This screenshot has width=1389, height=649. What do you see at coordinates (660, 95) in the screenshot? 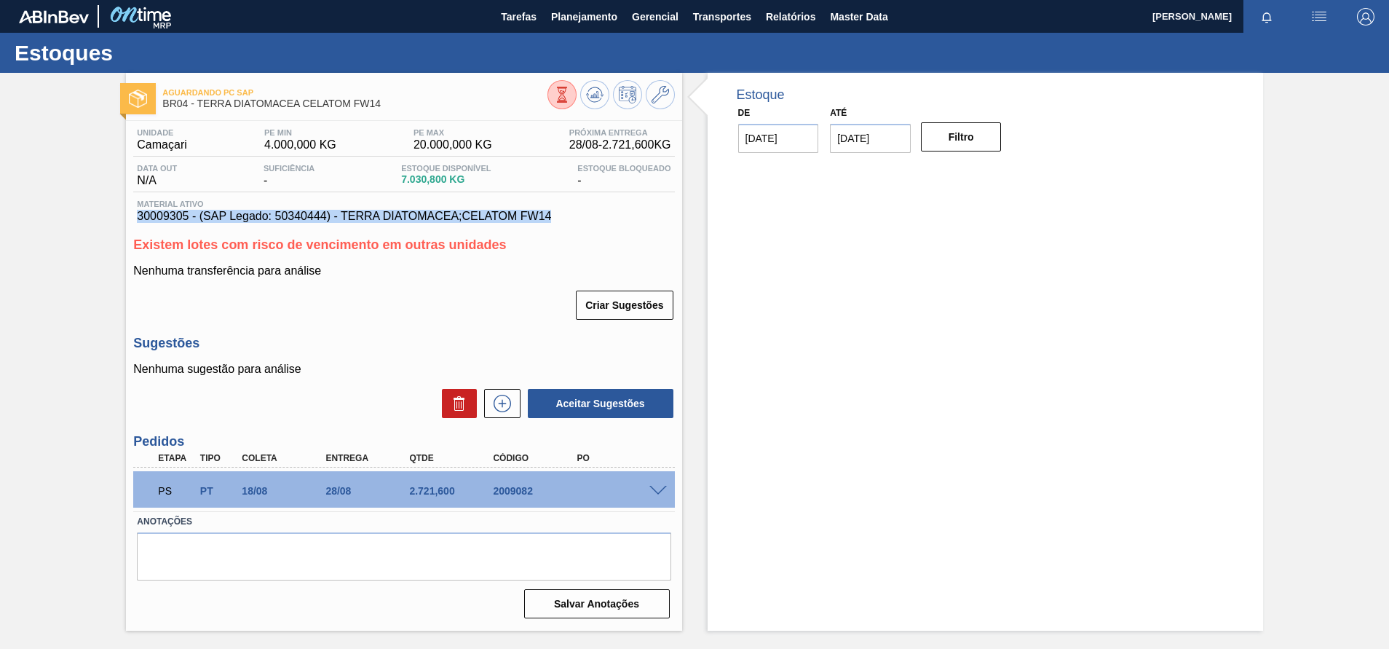
I see `button: Ir ao Master Data / Geral` at bounding box center [660, 95].